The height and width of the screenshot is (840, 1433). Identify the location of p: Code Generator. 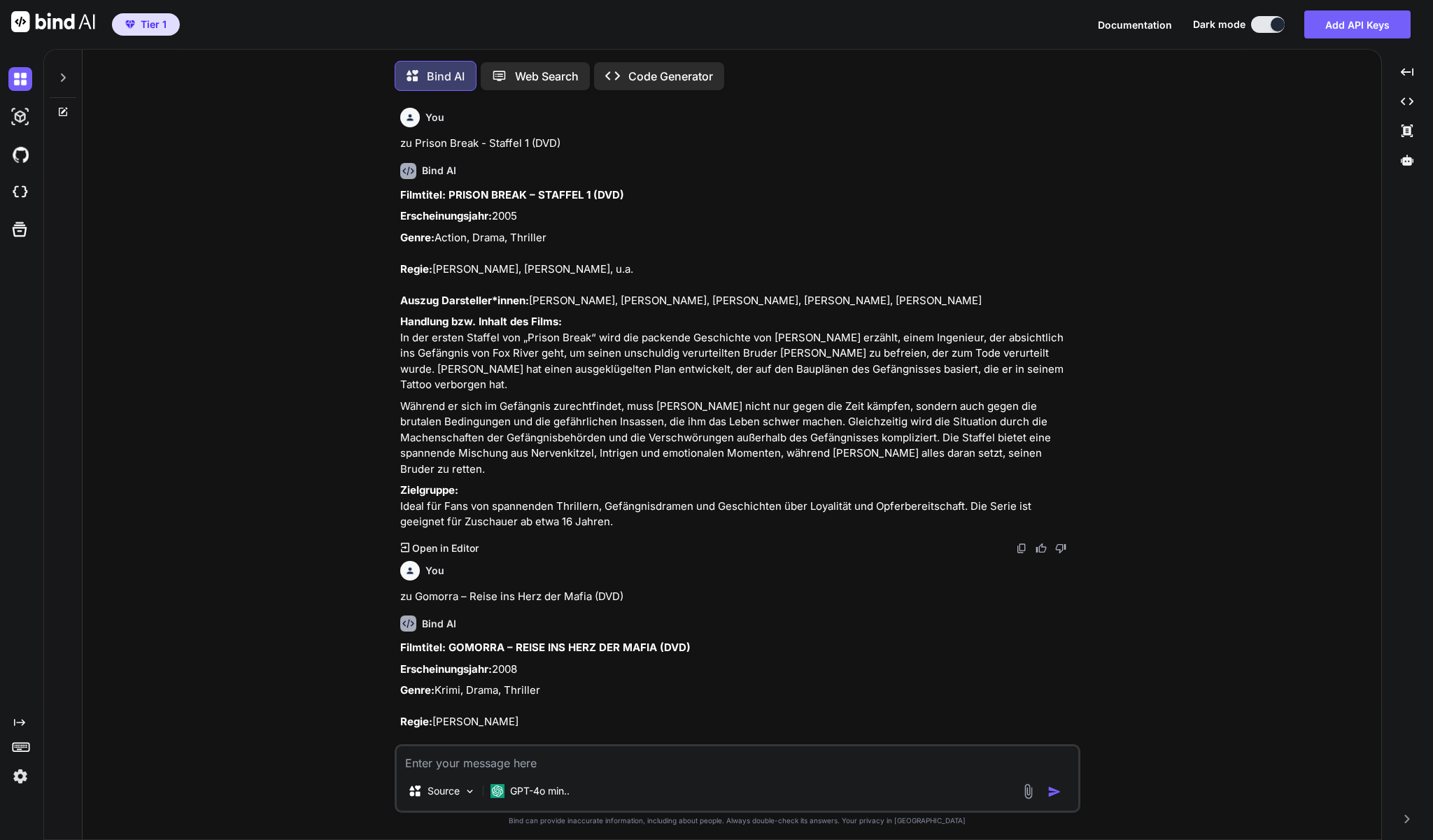
(670, 76).